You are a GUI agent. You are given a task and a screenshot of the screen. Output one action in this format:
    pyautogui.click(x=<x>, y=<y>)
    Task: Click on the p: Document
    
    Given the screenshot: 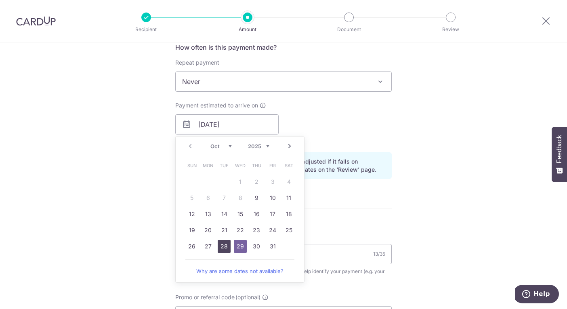 What is the action you would take?
    pyautogui.click(x=349, y=29)
    